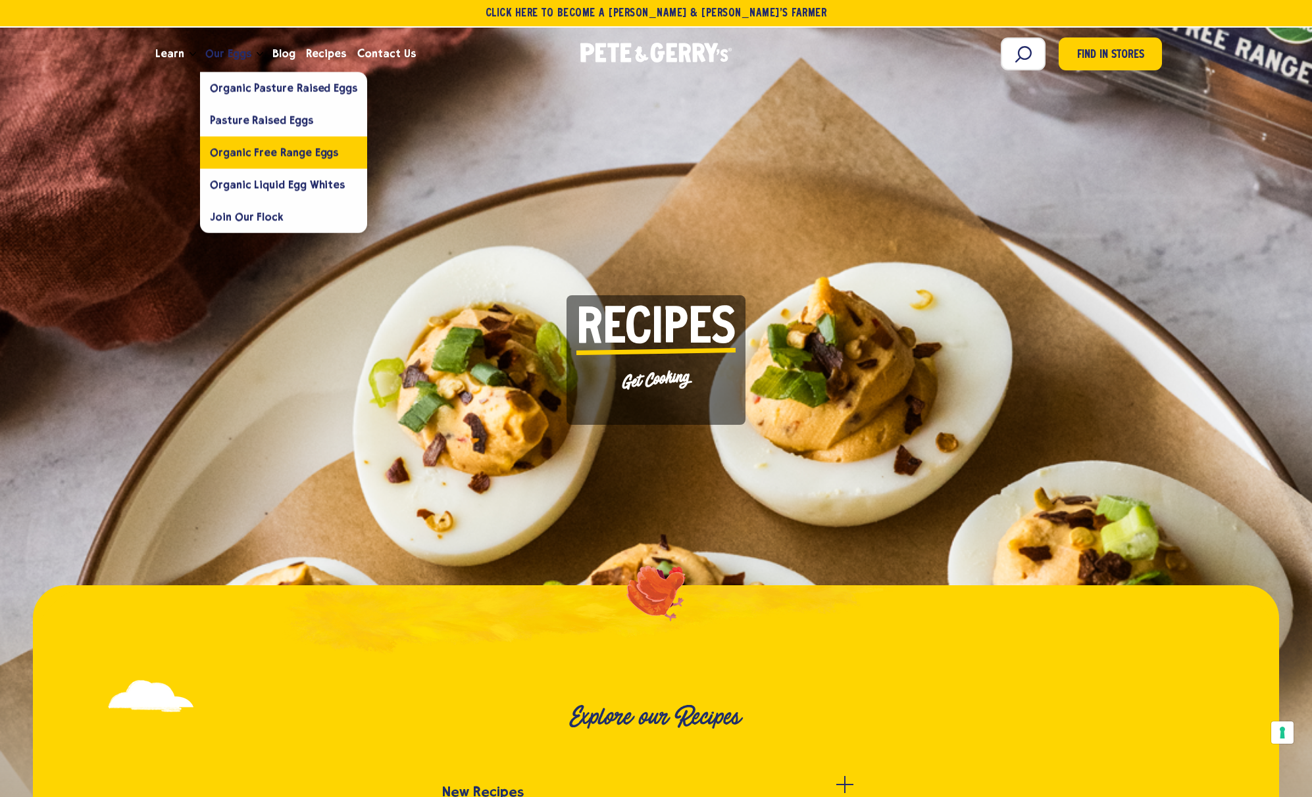  What do you see at coordinates (193, 54) in the screenshot?
I see `button: Open the dropdown menu for Learn` at bounding box center [193, 54].